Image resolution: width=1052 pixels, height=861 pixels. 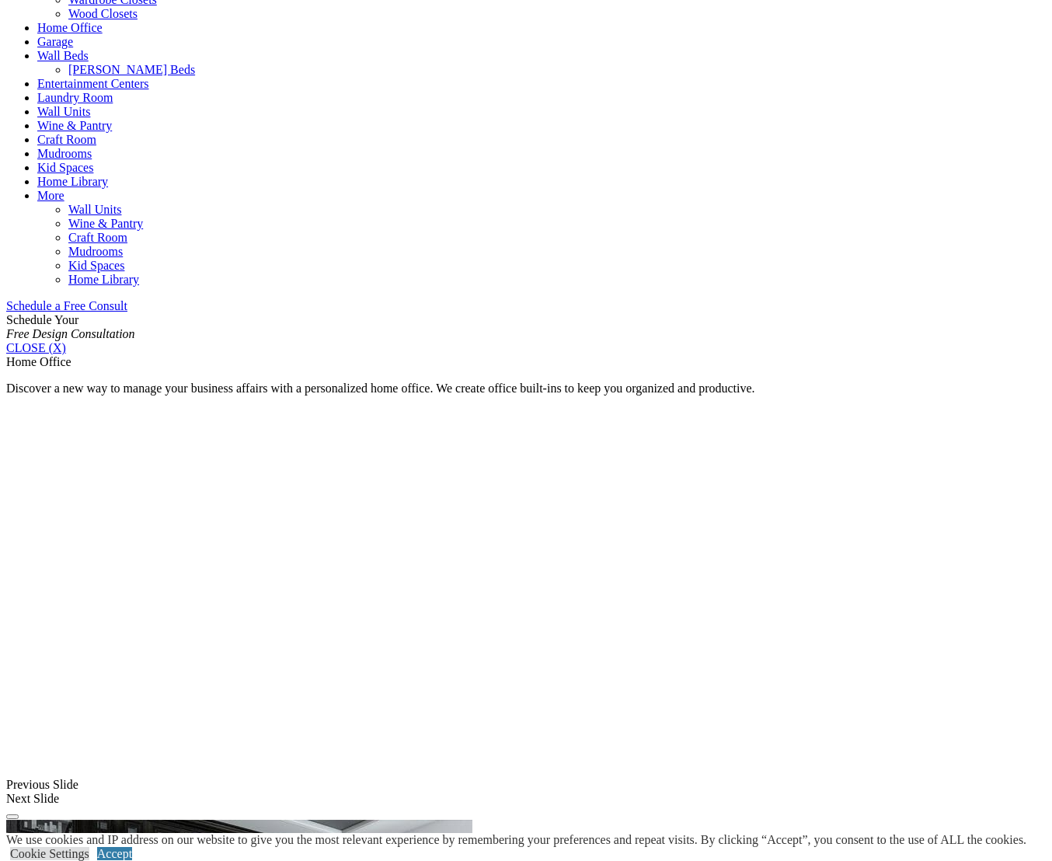 What do you see at coordinates (67, 305) in the screenshot?
I see `a: Schedule a Free Consult (opens a dropdown menu)` at bounding box center [67, 305].